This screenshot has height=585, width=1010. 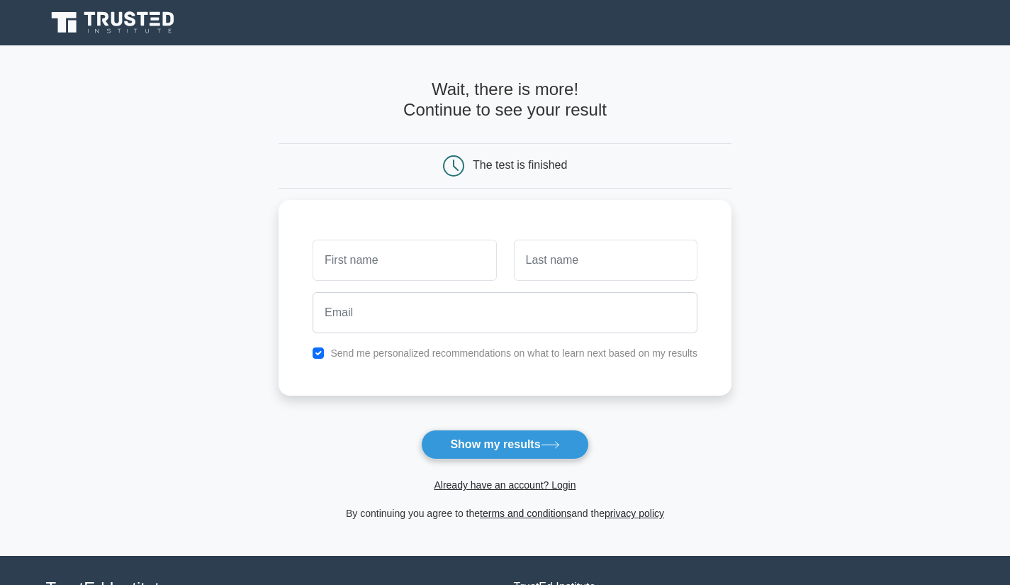 I want to click on h4: Wait, there is more! Continue to see your result, so click(x=505, y=100).